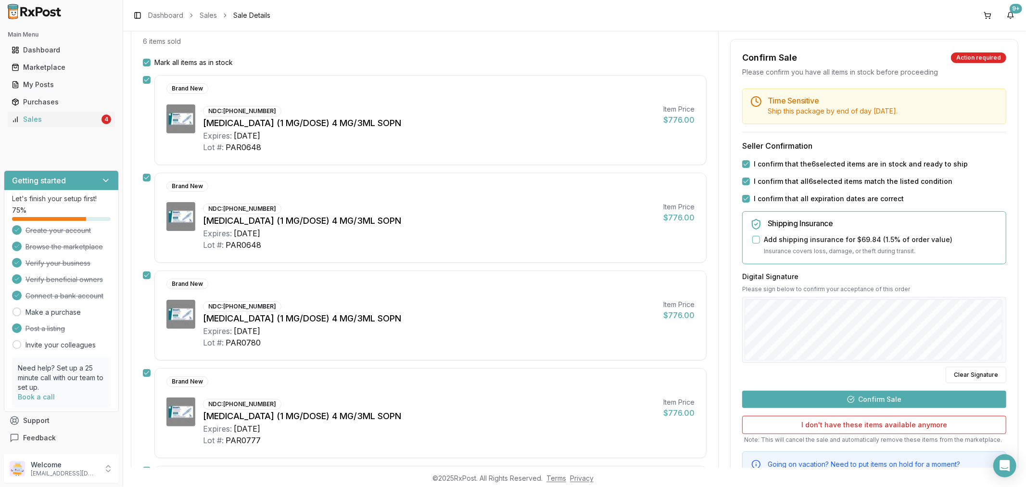  Describe the element at coordinates (243, 440) in the screenshot. I see `div: PAR0777` at that location.